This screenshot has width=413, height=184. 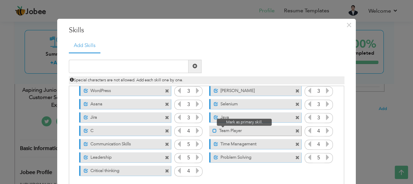 What do you see at coordinates (251, 129) in the screenshot?
I see `label: Team Player` at bounding box center [251, 129].